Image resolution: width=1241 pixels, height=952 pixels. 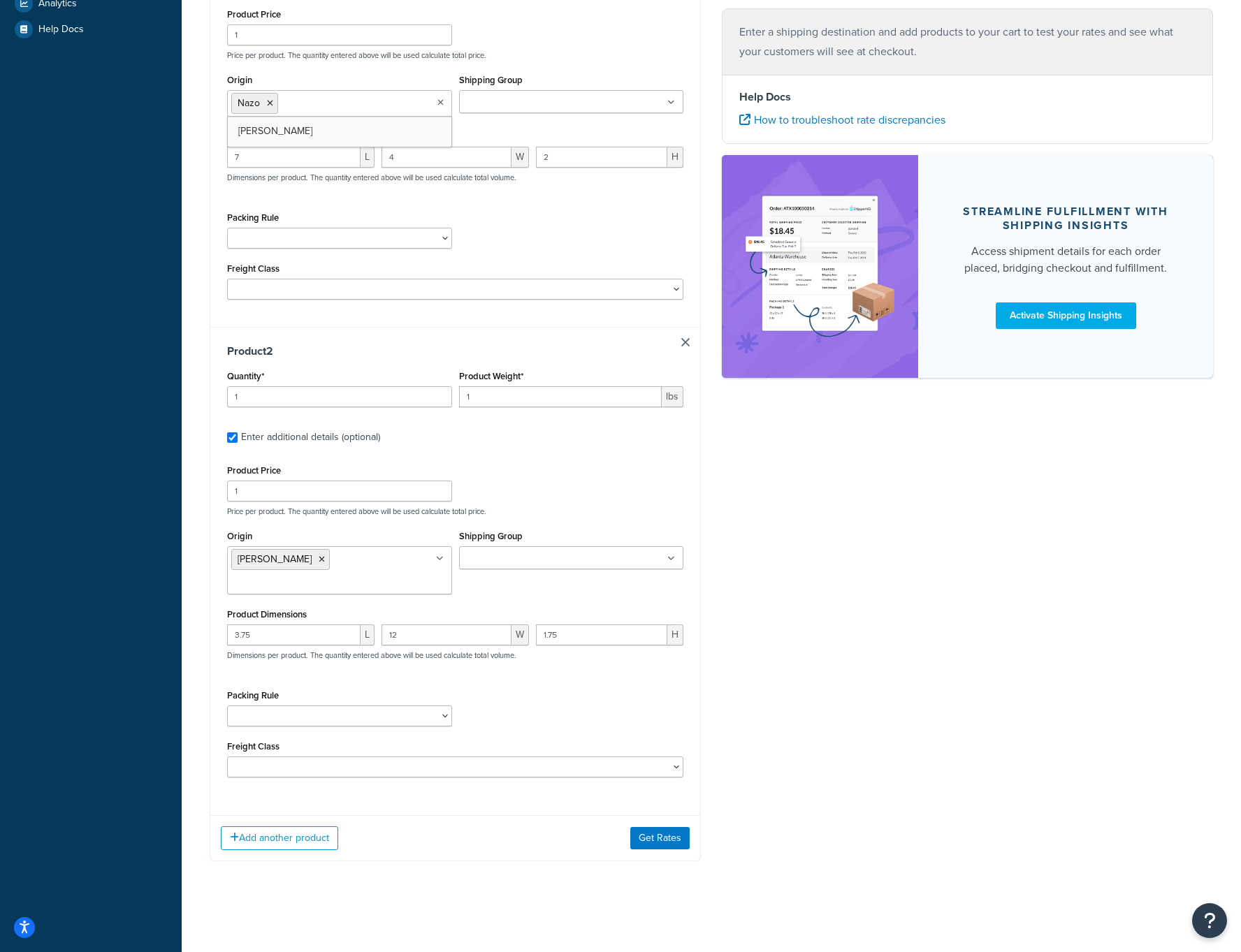 I want to click on span: Help Docs, so click(x=61, y=29).